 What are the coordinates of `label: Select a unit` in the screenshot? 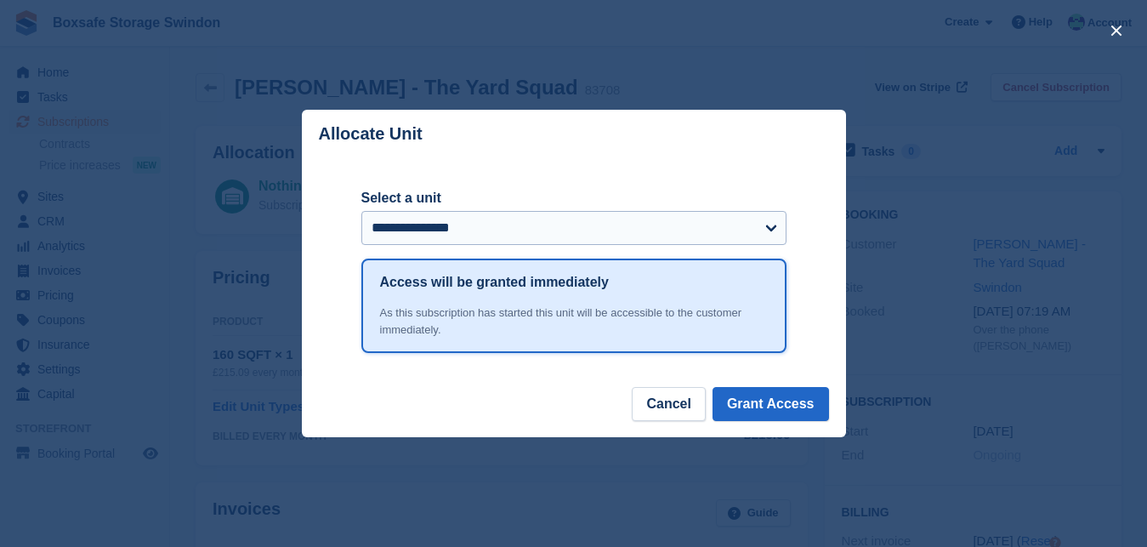 It's located at (574, 198).